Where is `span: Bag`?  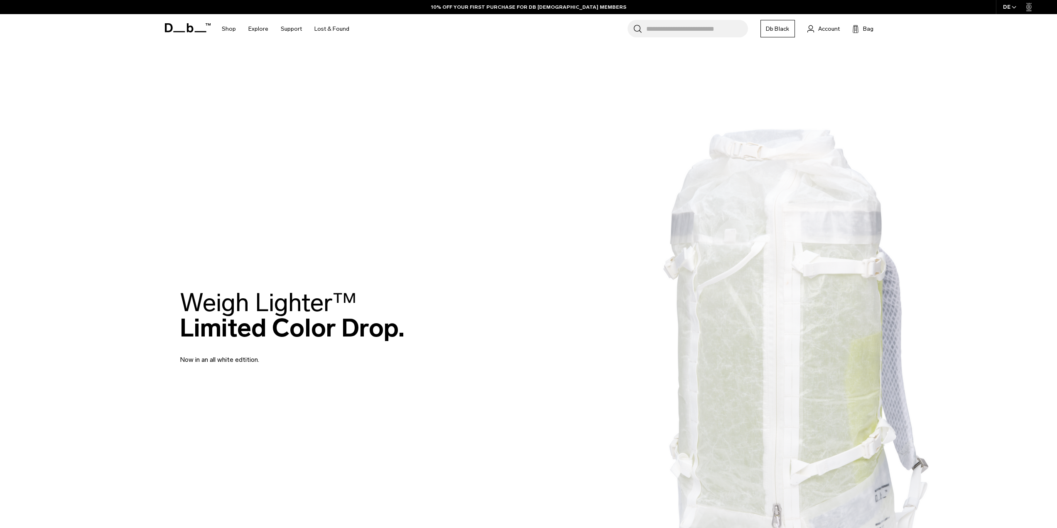 span: Bag is located at coordinates (868, 29).